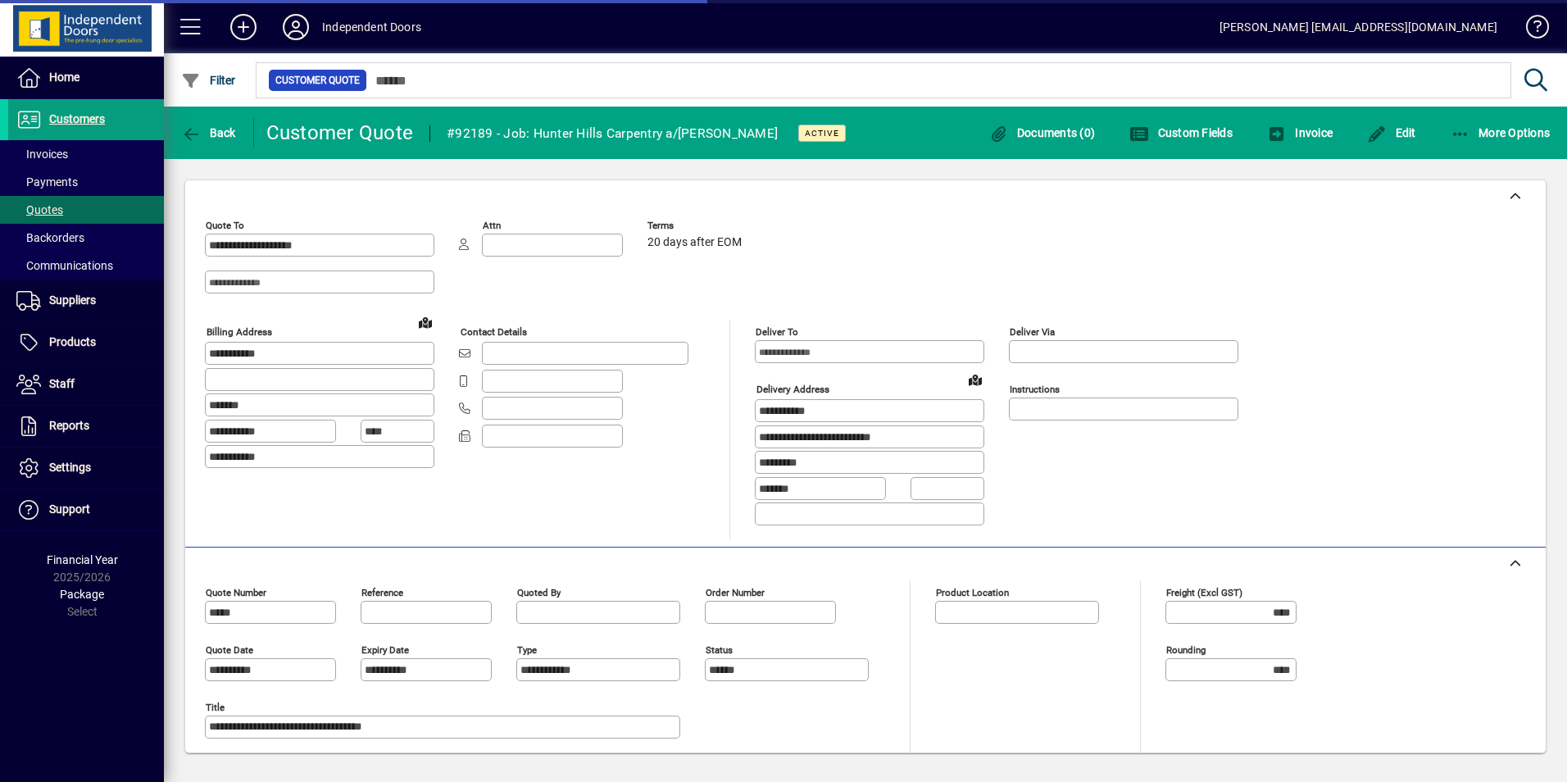 This screenshot has height=782, width=1567. Describe the element at coordinates (42, 154) in the screenshot. I see `span: Invoices` at that location.